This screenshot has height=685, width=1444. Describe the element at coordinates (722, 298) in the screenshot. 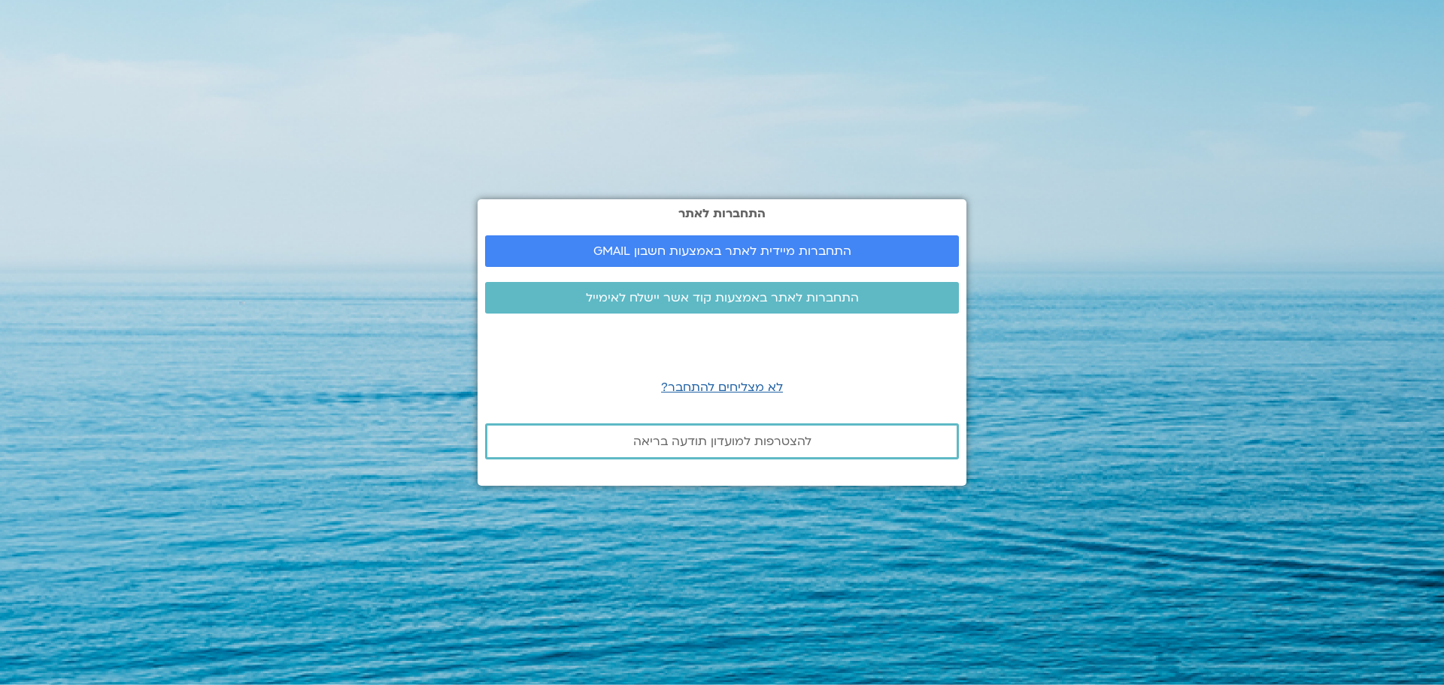

I see `span: התחברות לאתר באמצעות קוד אשר יישלח לאימייל` at that location.